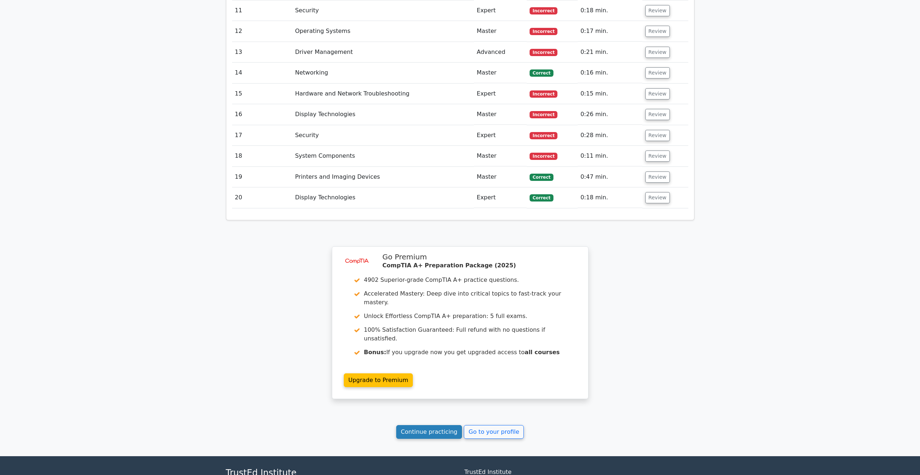 The image size is (920, 475). What do you see at coordinates (610, 52) in the screenshot?
I see `td: 0:21 min.` at bounding box center [610, 52].